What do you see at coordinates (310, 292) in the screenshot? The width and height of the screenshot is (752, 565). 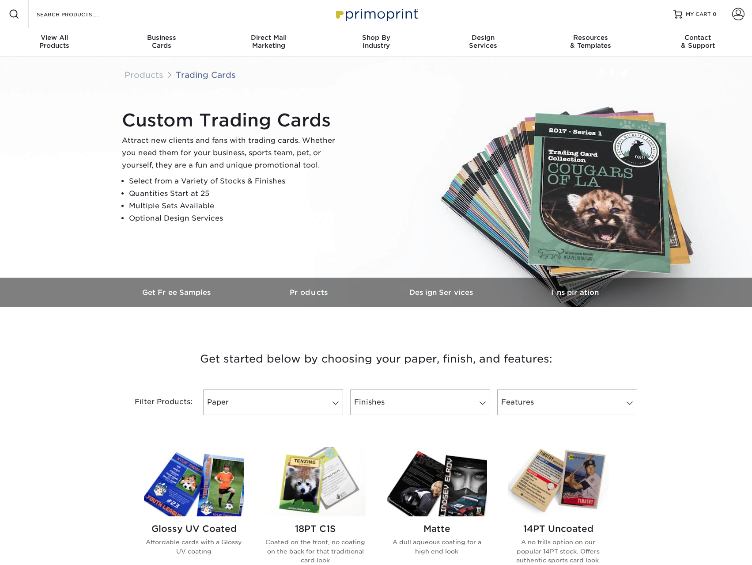 I see `h3: Products` at bounding box center [310, 292].